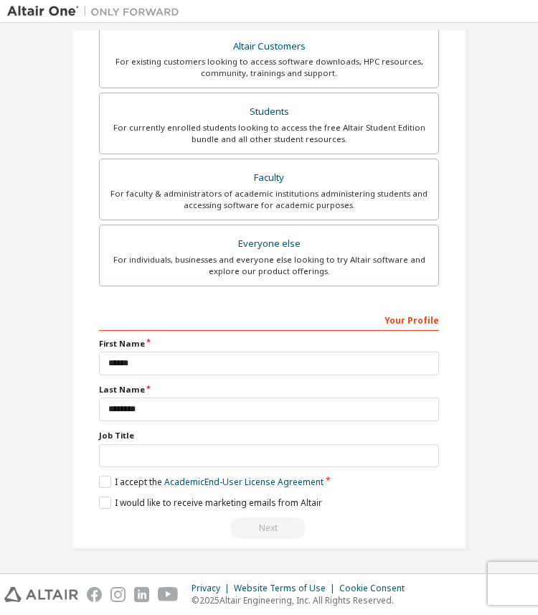 The image size is (538, 615). What do you see at coordinates (168, 594) in the screenshot?
I see `img: youtube.svg` at bounding box center [168, 594].